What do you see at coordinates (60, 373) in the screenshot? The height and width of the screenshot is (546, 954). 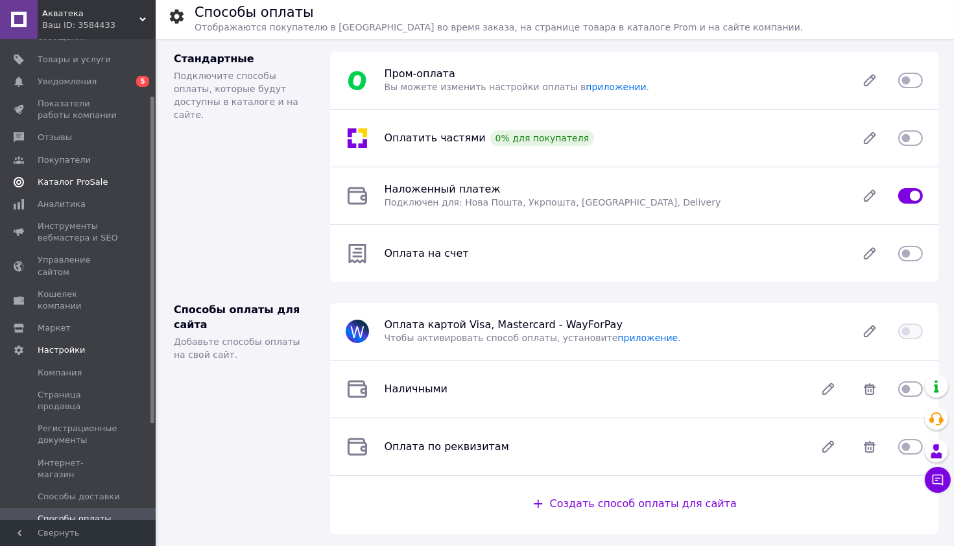 I see `span: Компания` at bounding box center [60, 373].